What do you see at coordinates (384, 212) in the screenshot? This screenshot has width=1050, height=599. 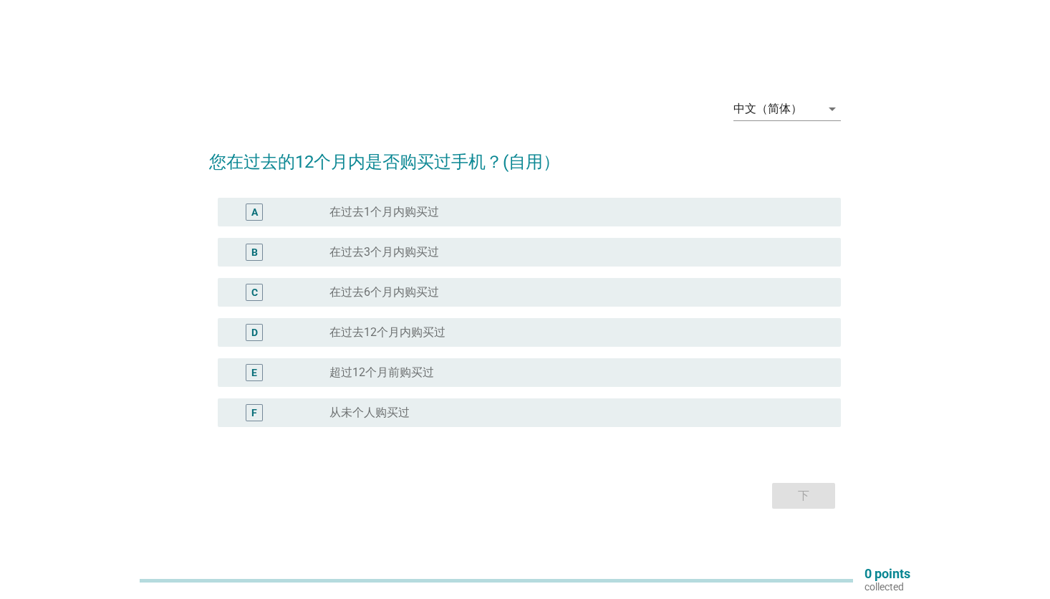 I see `label: 在过去1个月内购买过` at bounding box center [384, 212].